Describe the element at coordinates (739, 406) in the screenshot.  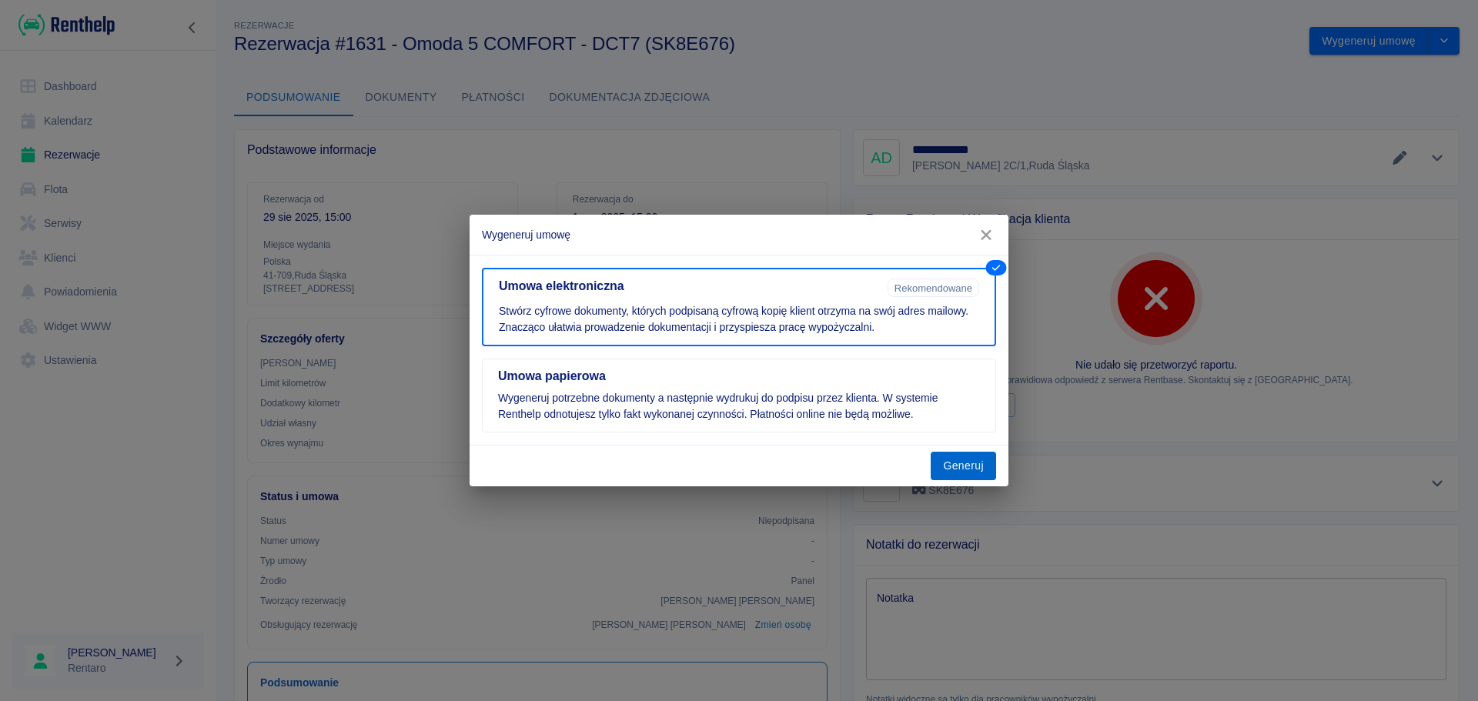
I see `p: Wygeneruj potrzebne dokumenty a następnie wydrukuj do podpisu przez klienta. W systemie Renthelp ...` at that location.